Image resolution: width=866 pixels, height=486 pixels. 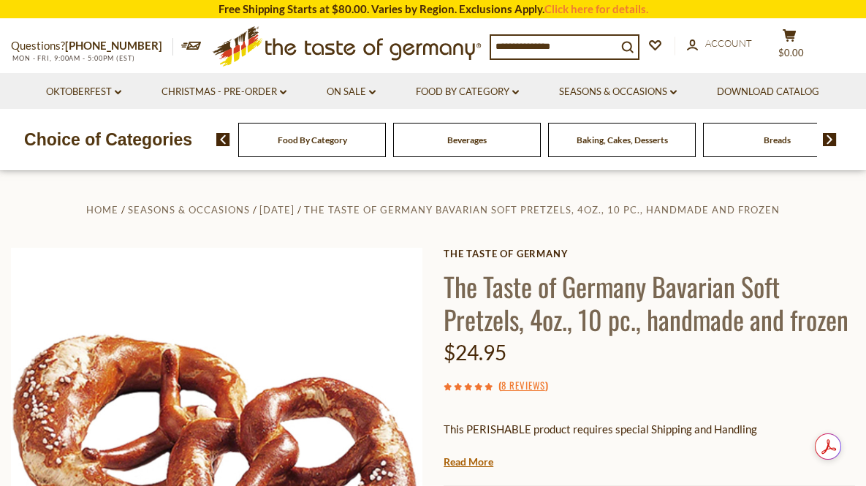 What do you see at coordinates (467, 140) in the screenshot?
I see `a: Beverages` at bounding box center [467, 140].